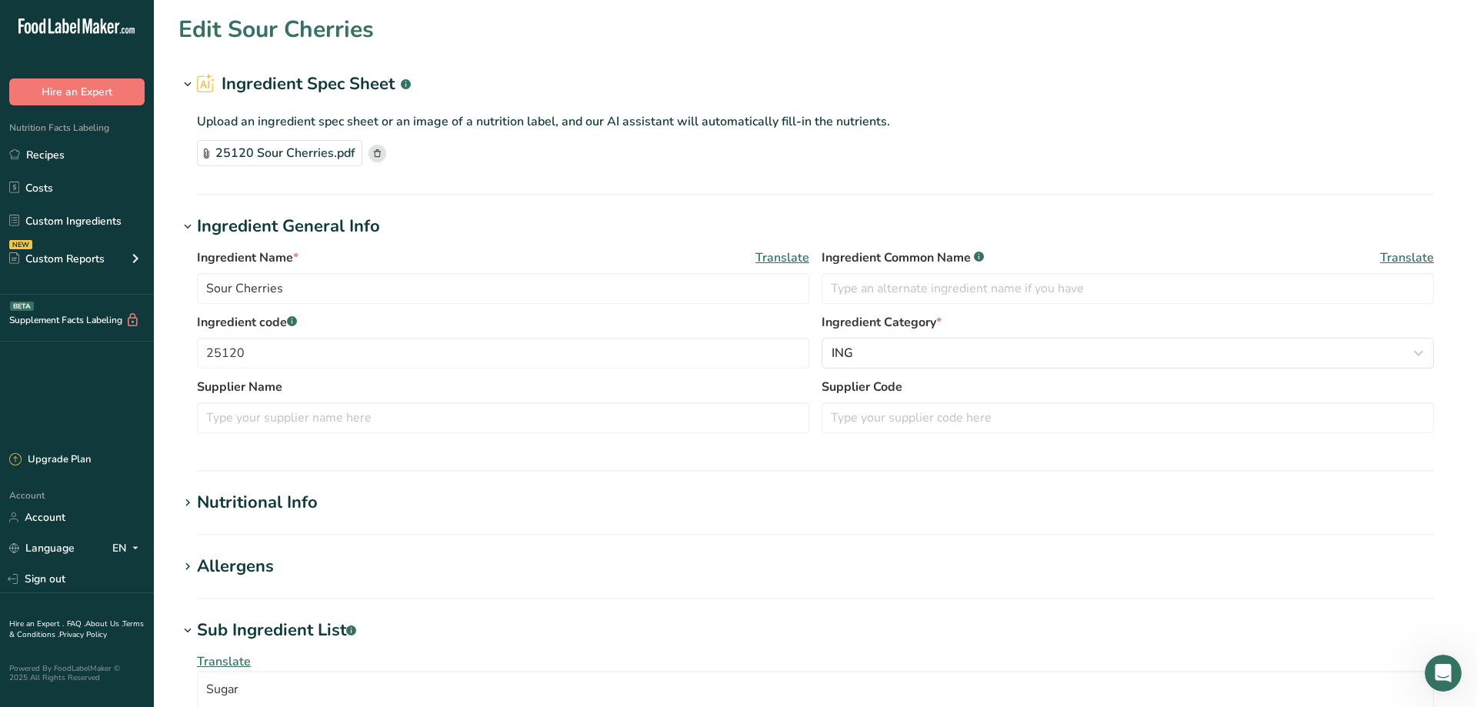 The height and width of the screenshot is (707, 1477). Describe the element at coordinates (83, 634) in the screenshot. I see `a: Privacy Policy` at that location.